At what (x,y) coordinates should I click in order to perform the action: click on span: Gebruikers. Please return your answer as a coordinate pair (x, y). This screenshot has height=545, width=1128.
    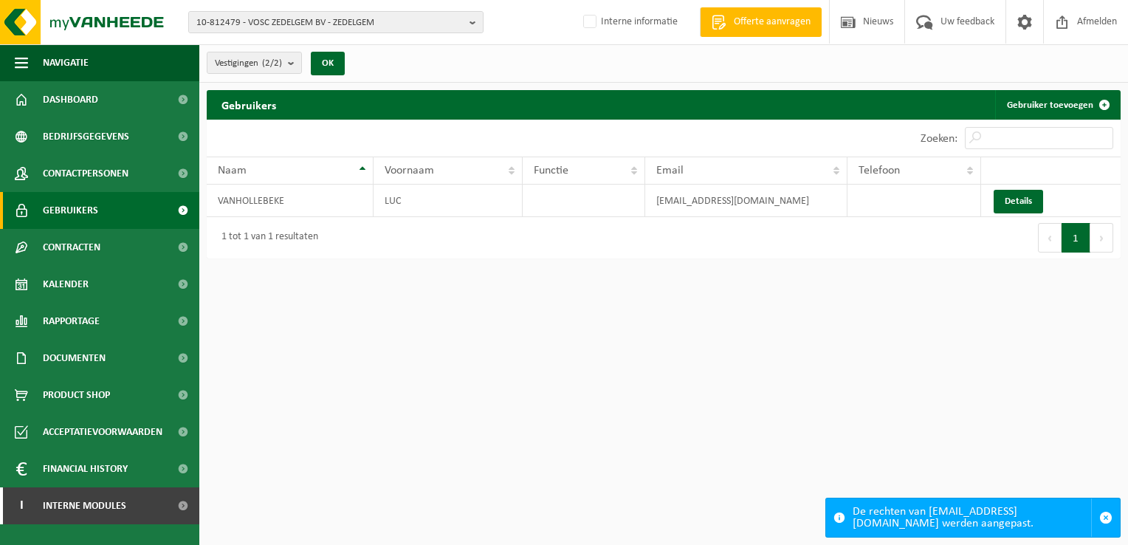
    Looking at the image, I should click on (70, 210).